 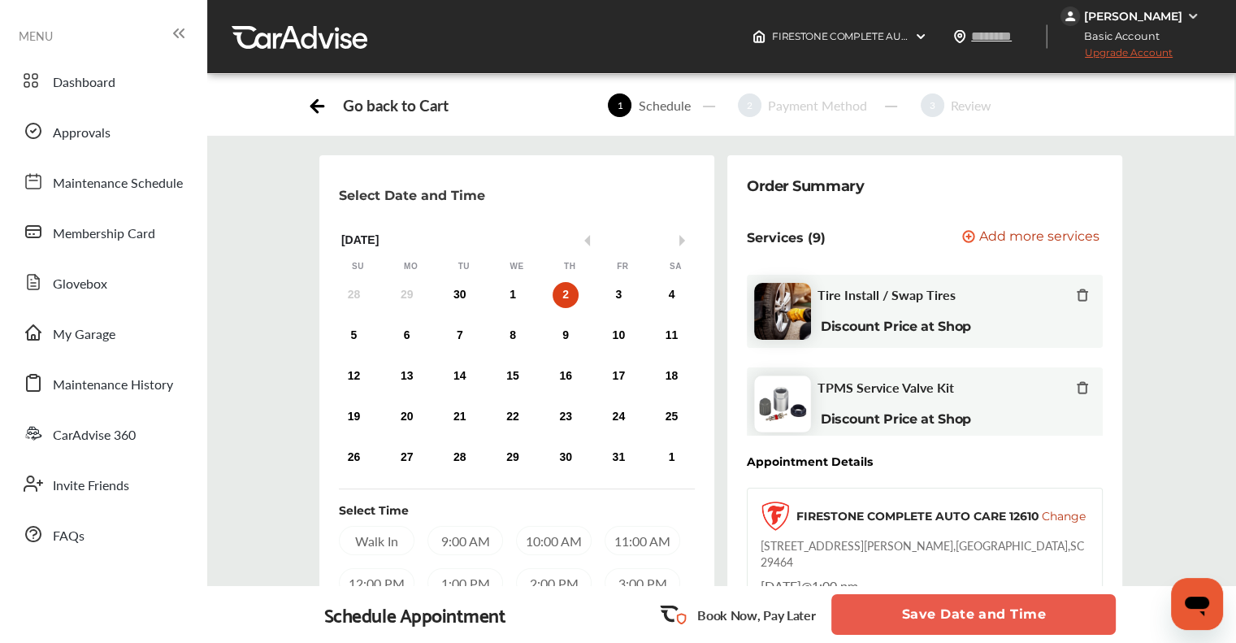 I want to click on span: TPMS Service Valve Kit, so click(x=885, y=387).